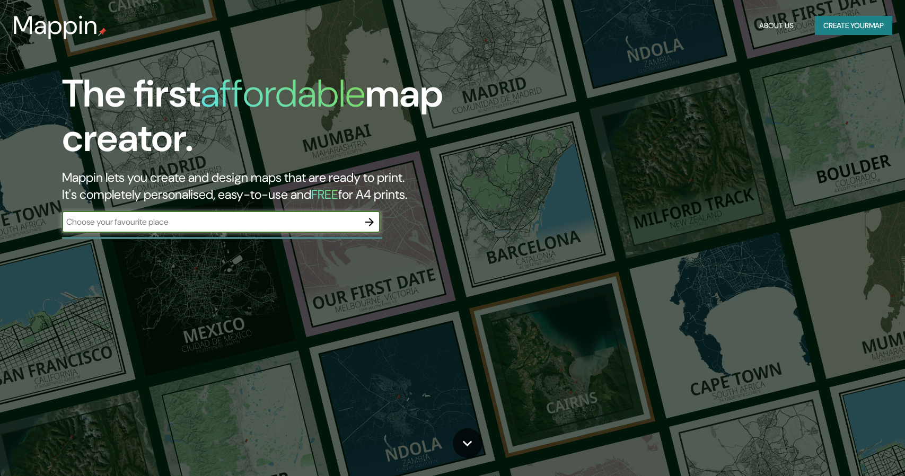 The image size is (905, 476). What do you see at coordinates (283, 93) in the screenshot?
I see `h1: affordable` at bounding box center [283, 93].